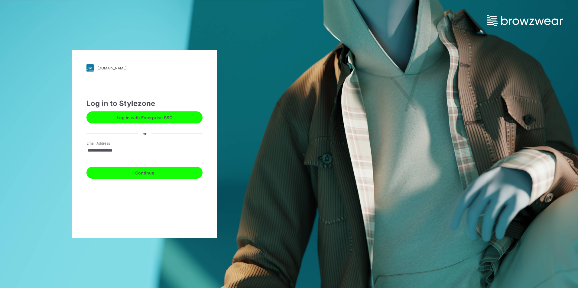 Image resolution: width=578 pixels, height=288 pixels. Describe the element at coordinates (90, 68) in the screenshot. I see `img: stylezone-logo.562084cfcfab977791bfbf7441f1a819.svg` at that location.